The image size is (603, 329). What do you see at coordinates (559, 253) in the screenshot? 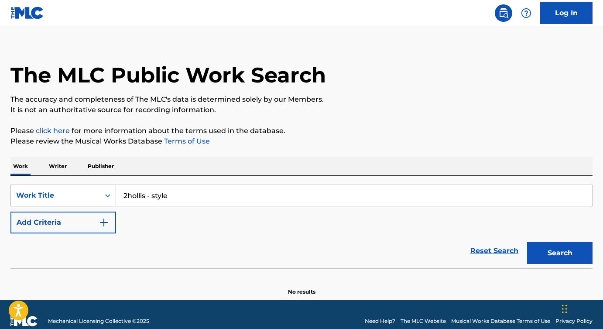
I see `button: Search` at bounding box center [559, 253].